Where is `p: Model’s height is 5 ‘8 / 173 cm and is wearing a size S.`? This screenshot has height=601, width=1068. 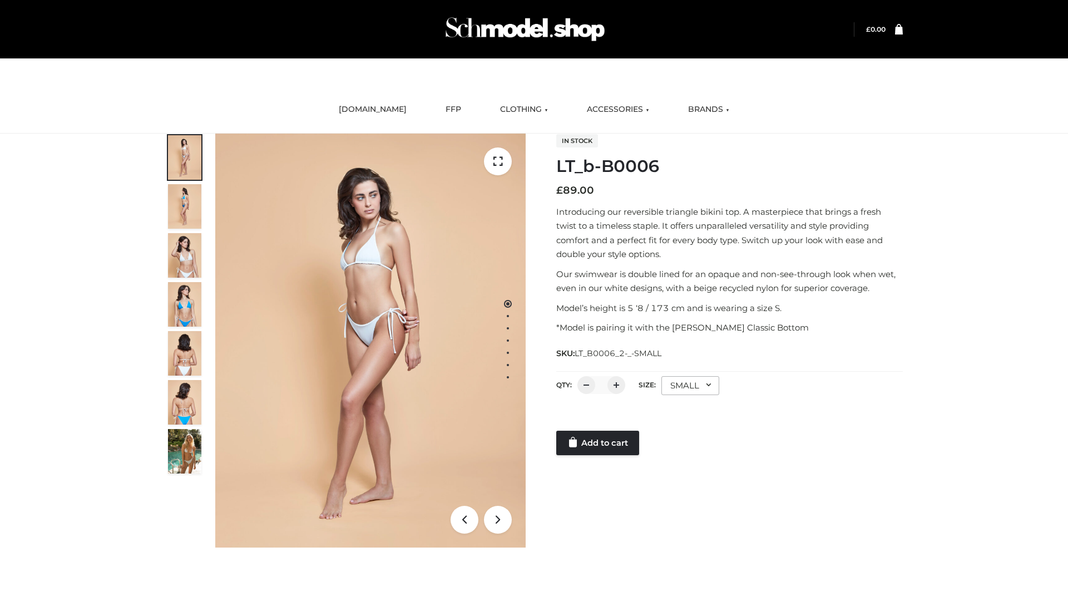 p: Model’s height is 5 ‘8 / 173 cm and is wearing a size S. is located at coordinates (730, 308).